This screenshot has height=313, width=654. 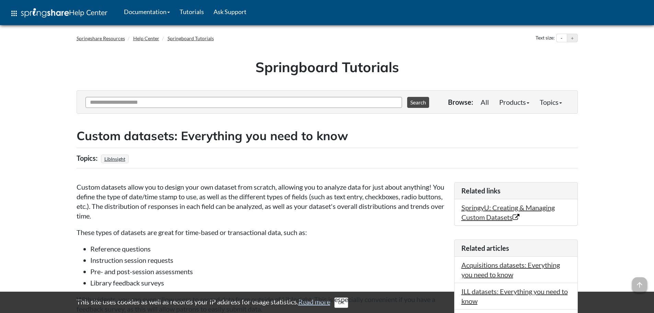 I want to click on li: Instruction session requests, so click(x=269, y=260).